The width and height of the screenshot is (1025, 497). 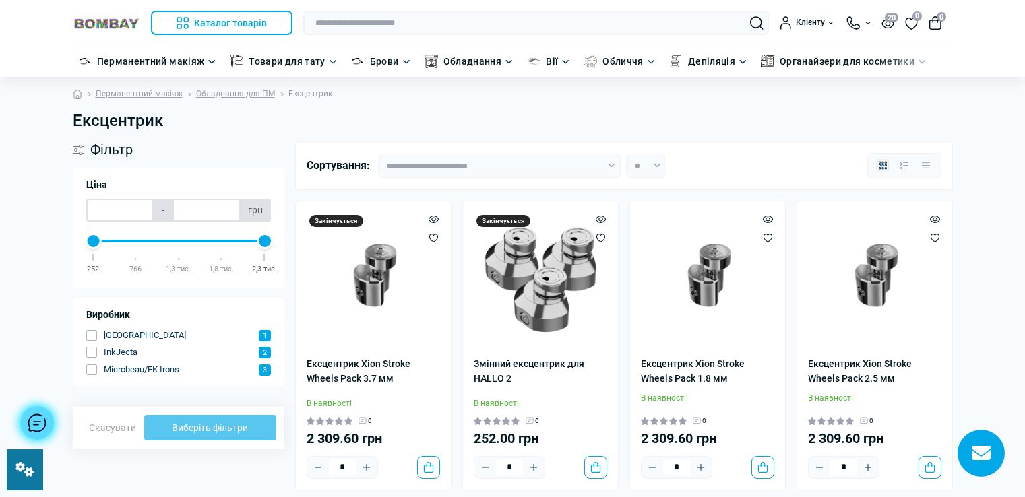 What do you see at coordinates (96, 185) in the screenshot?
I see `span: Ціна` at bounding box center [96, 185].